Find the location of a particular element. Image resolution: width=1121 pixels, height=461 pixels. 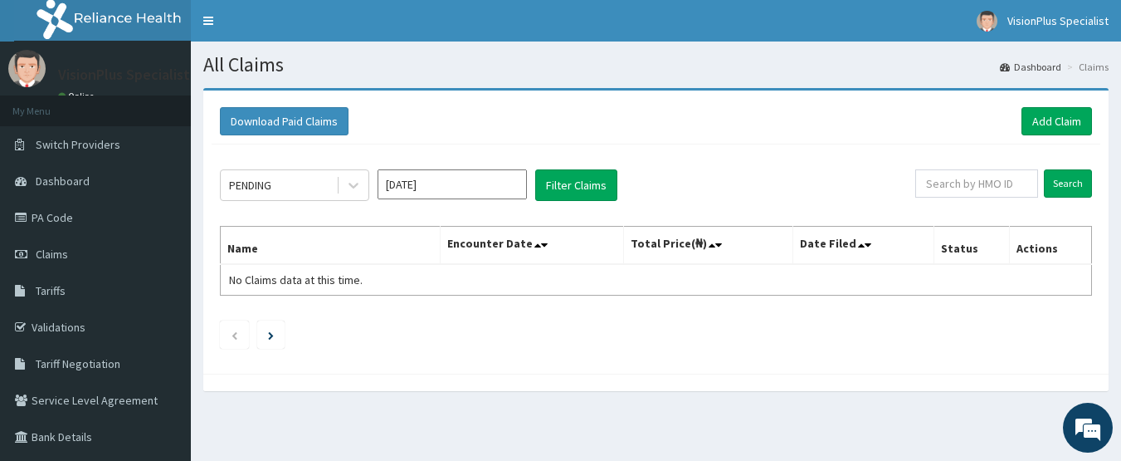

a: Dashboard is located at coordinates (1031, 66).